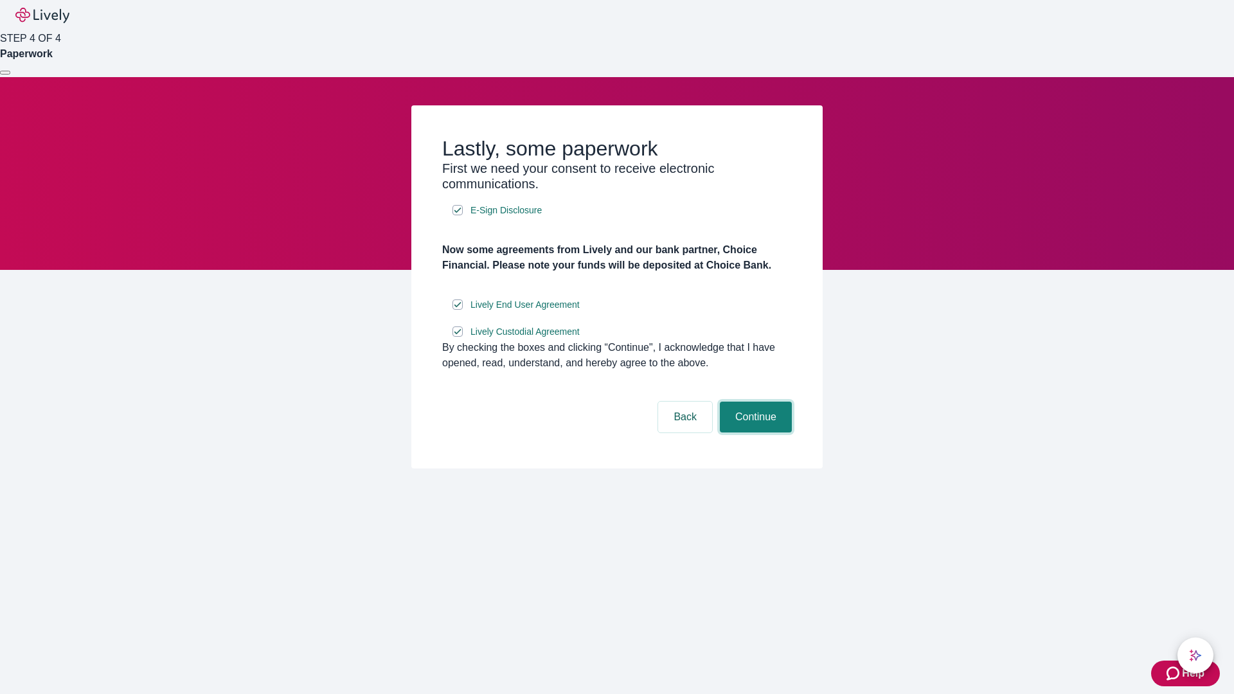 The height and width of the screenshot is (694, 1234). What do you see at coordinates (756, 417) in the screenshot?
I see `button: Continue` at bounding box center [756, 417].